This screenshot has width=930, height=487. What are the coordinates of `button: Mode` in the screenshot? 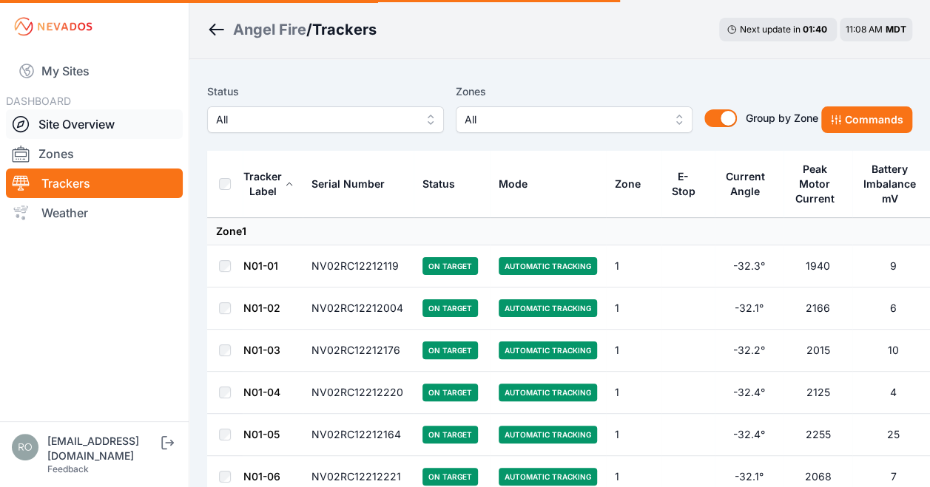 It's located at (518, 184).